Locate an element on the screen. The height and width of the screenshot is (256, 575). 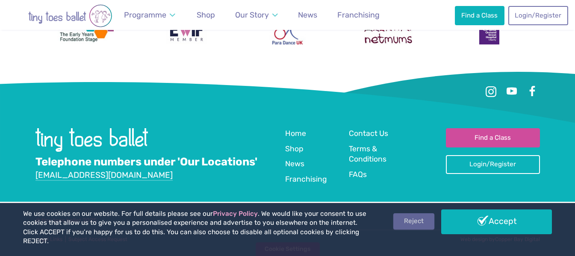
a: Programme is located at coordinates (150, 15).